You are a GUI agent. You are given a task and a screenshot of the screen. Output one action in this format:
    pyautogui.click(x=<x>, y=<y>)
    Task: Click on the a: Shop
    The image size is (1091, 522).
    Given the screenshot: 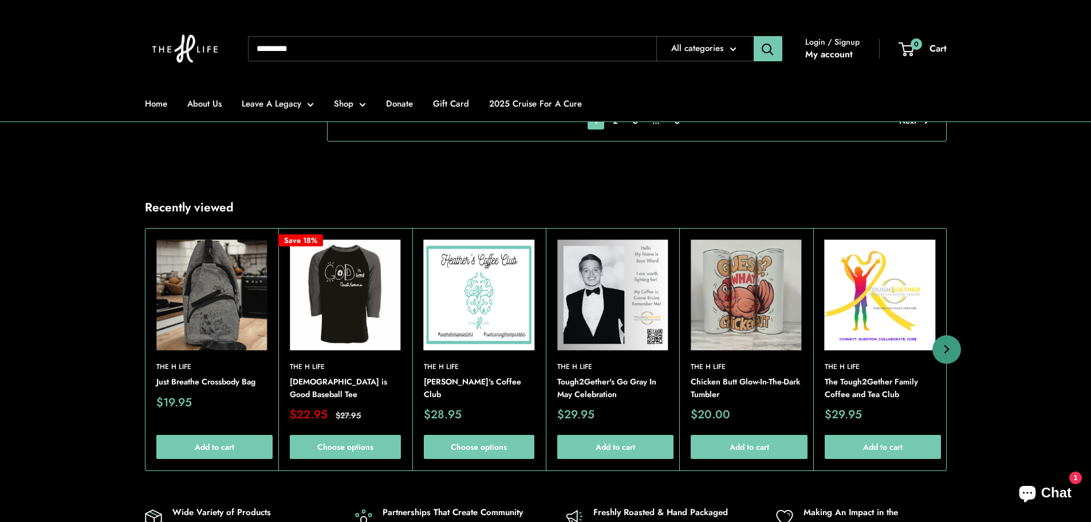 What is the action you would take?
    pyautogui.click(x=350, y=104)
    